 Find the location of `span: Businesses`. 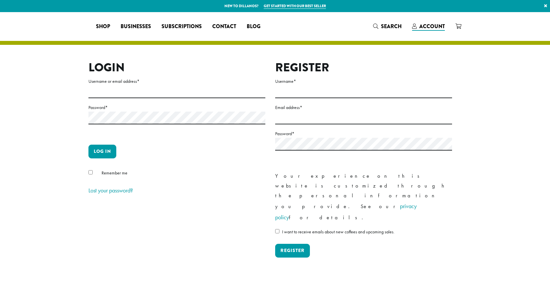

span: Businesses is located at coordinates (136, 27).